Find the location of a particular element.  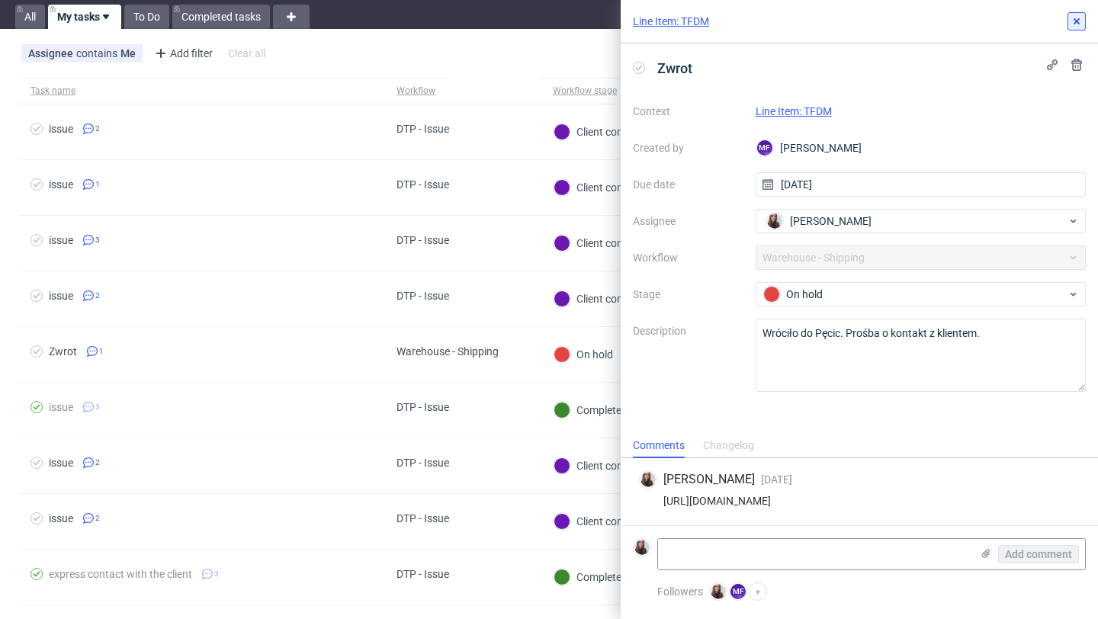

div: Workflow stage is located at coordinates (585, 91).